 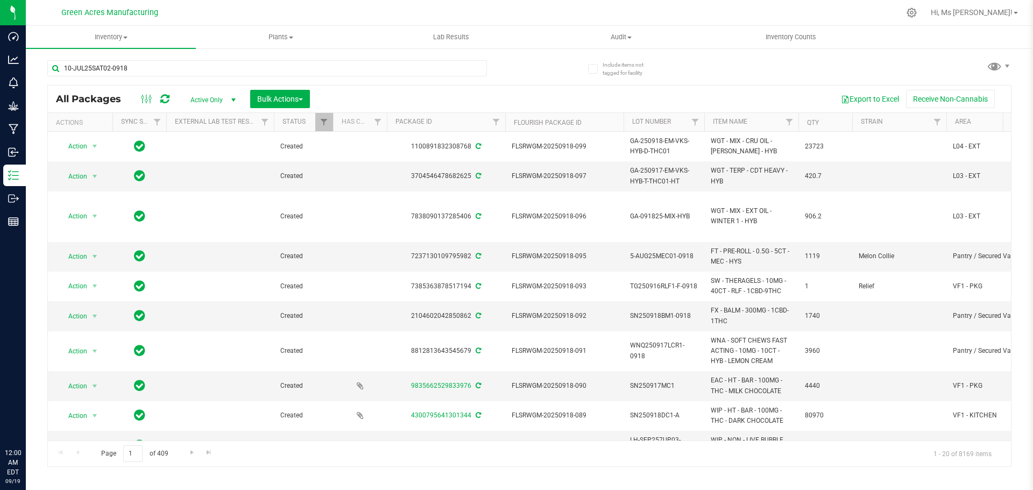 What do you see at coordinates (899, 286) in the screenshot?
I see `span: Relief` at bounding box center [899, 286].